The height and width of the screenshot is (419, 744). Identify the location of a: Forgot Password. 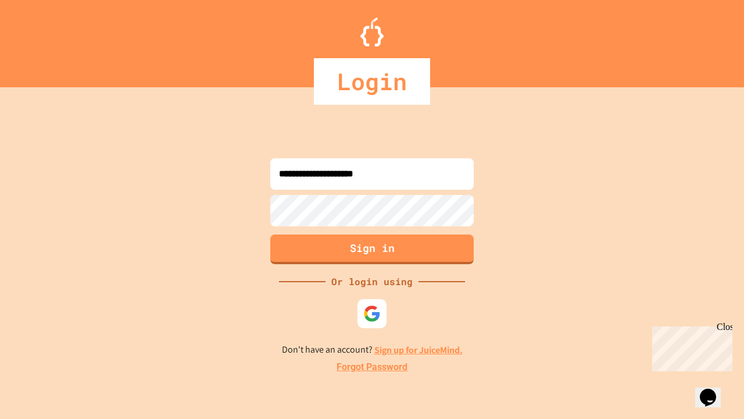
(372, 367).